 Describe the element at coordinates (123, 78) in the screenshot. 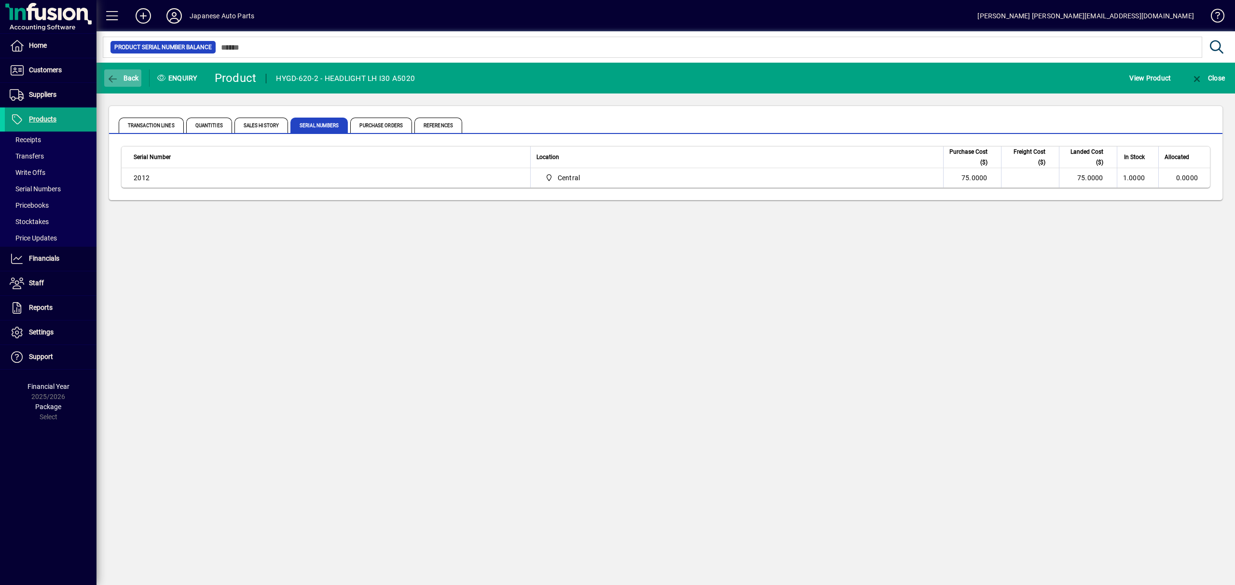

I see `app-page-header-button: Back` at that location.